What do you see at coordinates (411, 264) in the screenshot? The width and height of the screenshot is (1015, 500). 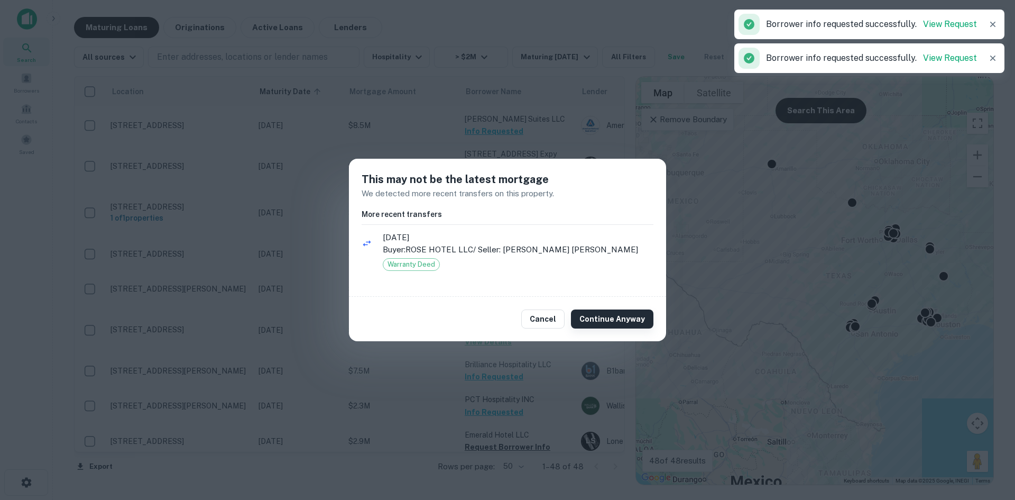 I see `div: Warranty Deed` at bounding box center [411, 264].